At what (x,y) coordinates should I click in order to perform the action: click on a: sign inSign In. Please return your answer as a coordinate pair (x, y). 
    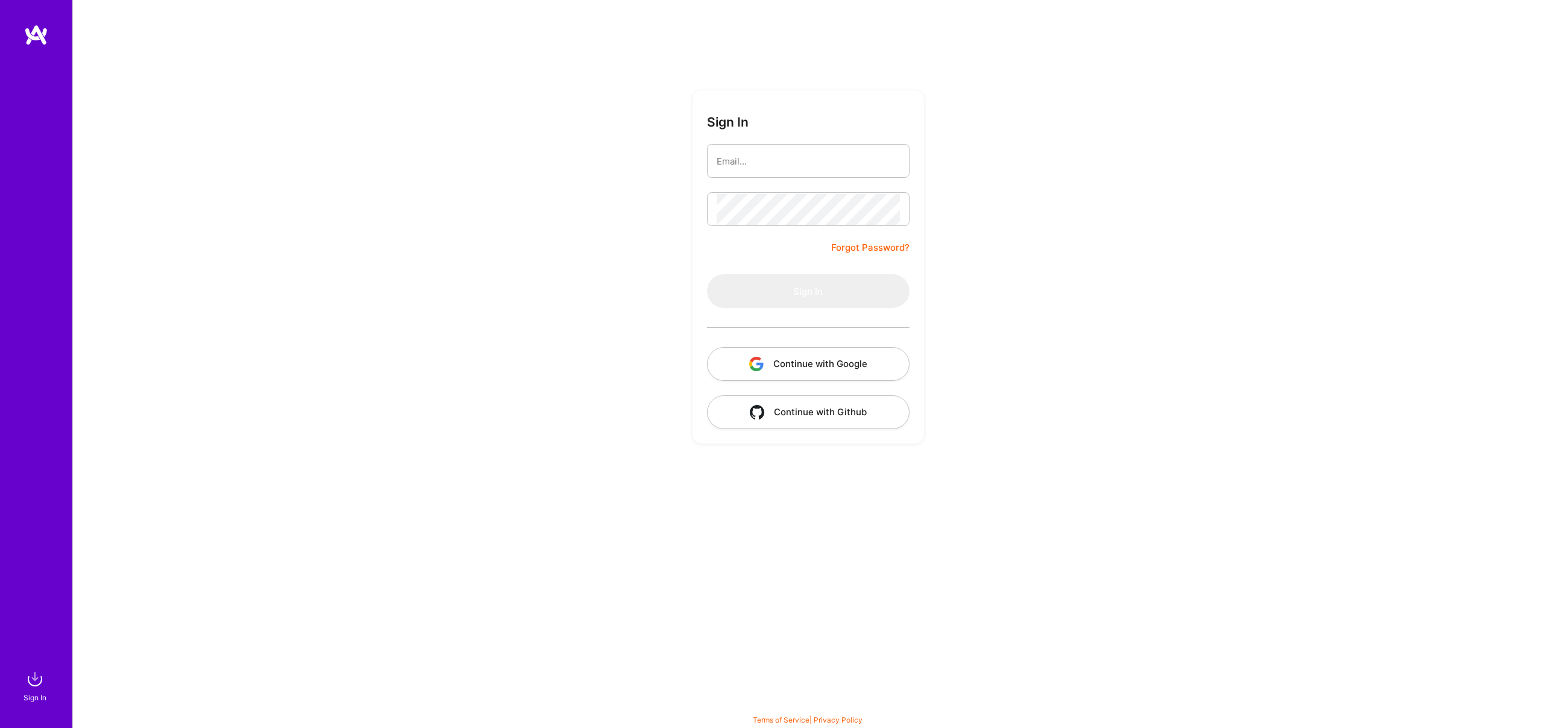
    Looking at the image, I should click on (36, 685).